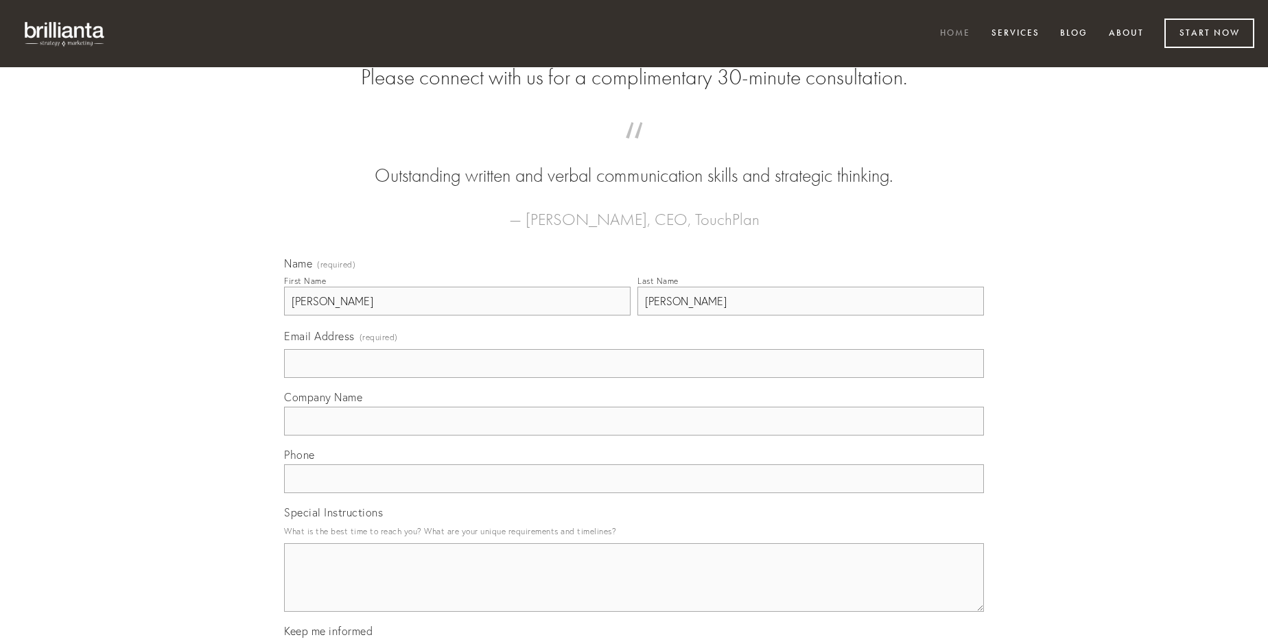 This screenshot has height=644, width=1268. Describe the element at coordinates (634, 78) in the screenshot. I see `h2: Please connect with us for a complimentary 30-minute consultation.` at that location.